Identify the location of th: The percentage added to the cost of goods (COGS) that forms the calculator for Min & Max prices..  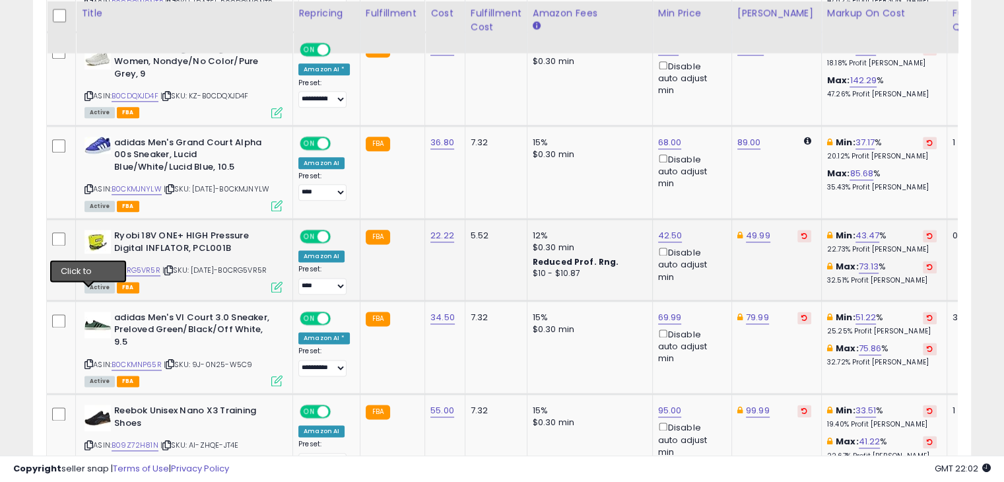
(884, 27).